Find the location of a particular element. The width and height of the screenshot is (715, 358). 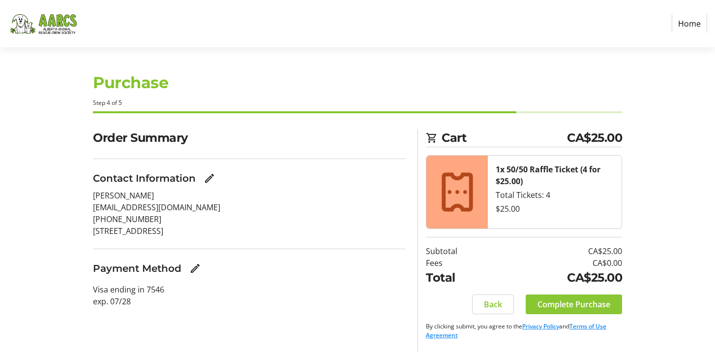

a: Home is located at coordinates (690, 24).